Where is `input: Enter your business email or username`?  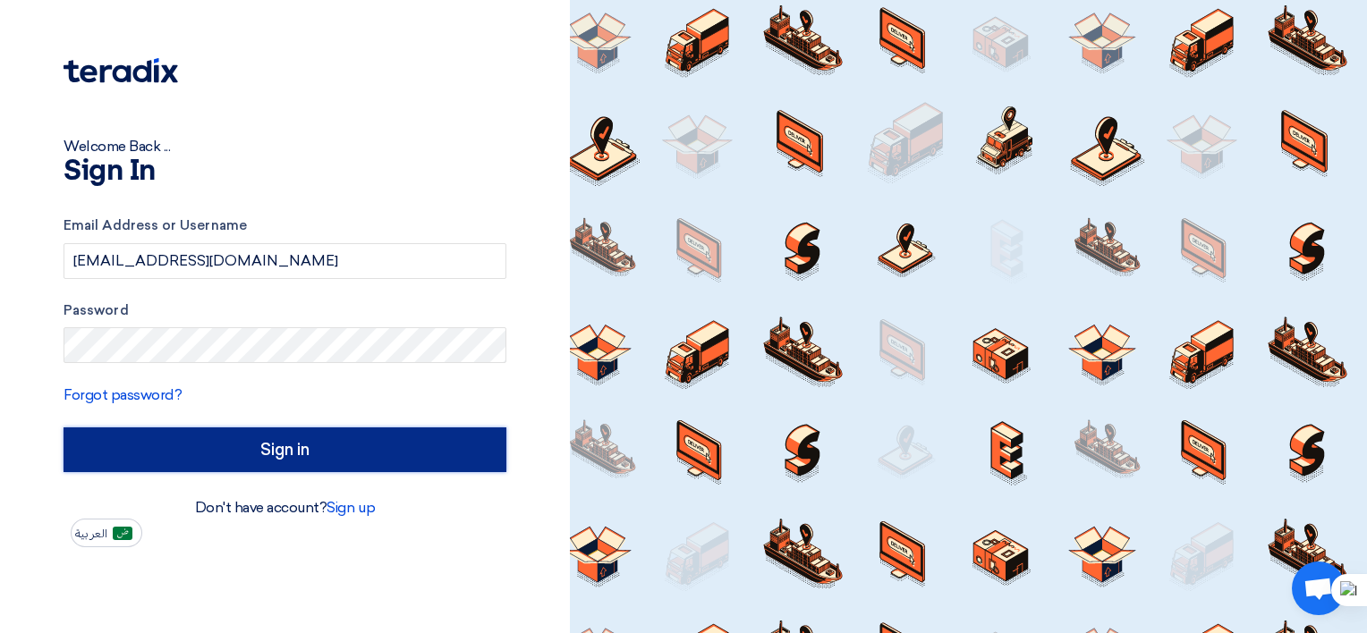 input: Enter your business email or username is located at coordinates (284, 261).